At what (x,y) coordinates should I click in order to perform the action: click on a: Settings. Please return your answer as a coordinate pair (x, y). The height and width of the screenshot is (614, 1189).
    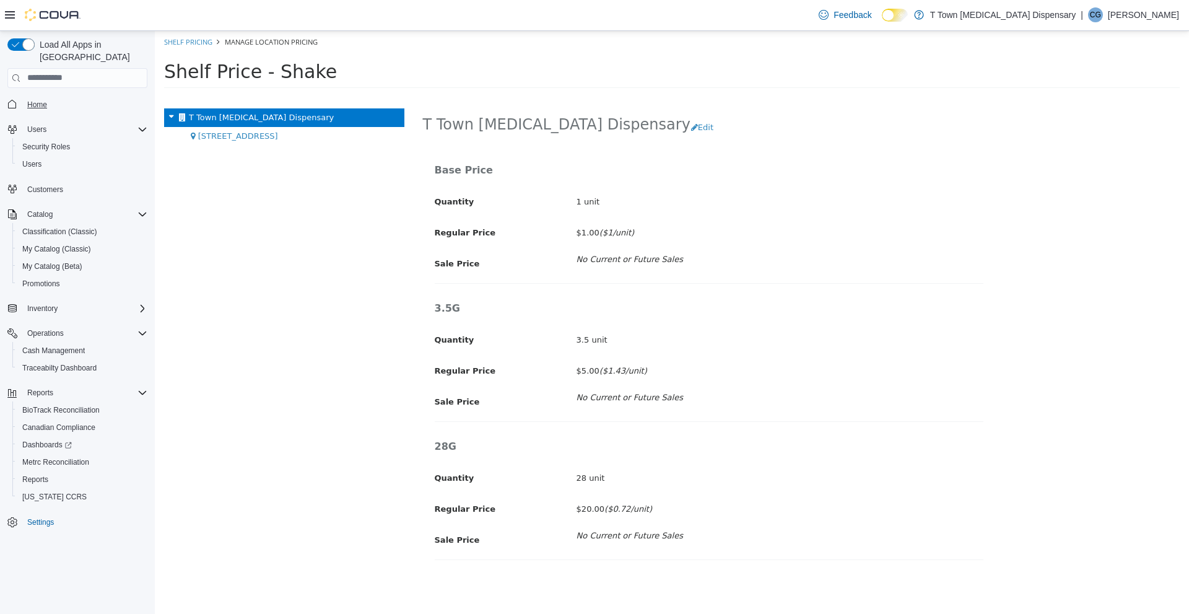
    Looking at the image, I should click on (40, 522).